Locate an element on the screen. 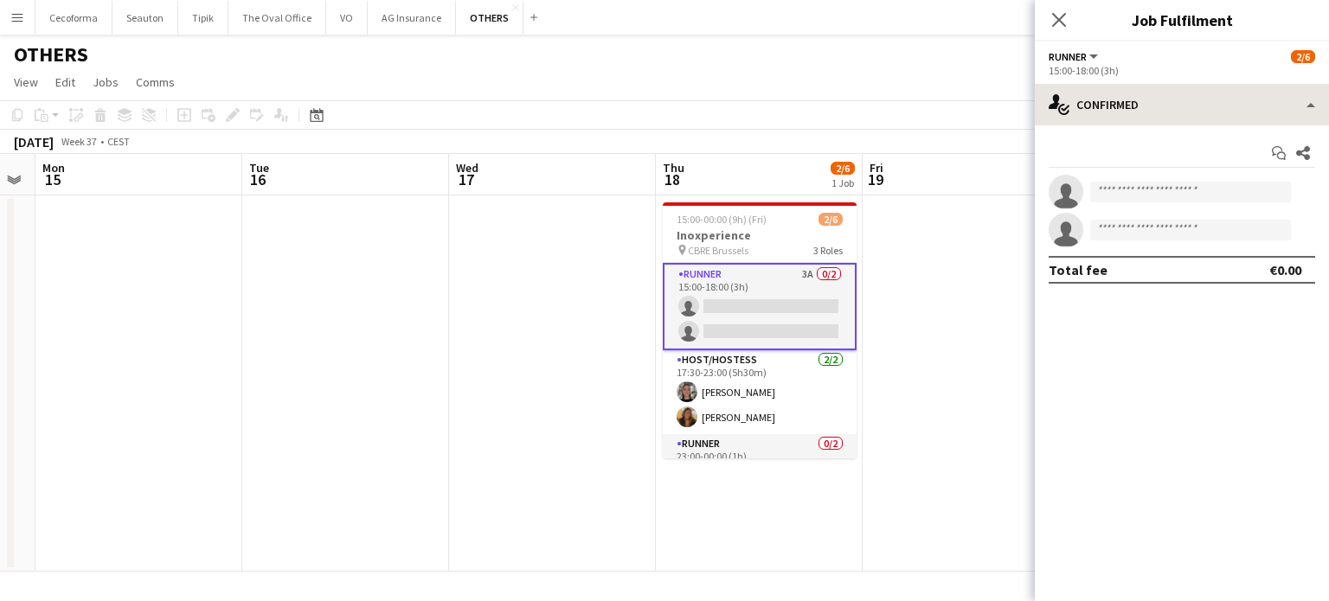  span: Thu is located at coordinates (673, 168).